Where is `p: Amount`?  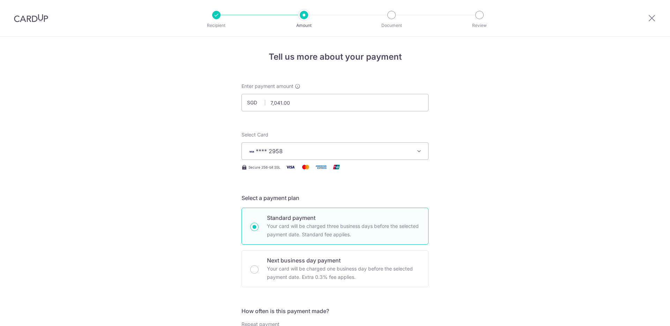 p: Amount is located at coordinates (304, 25).